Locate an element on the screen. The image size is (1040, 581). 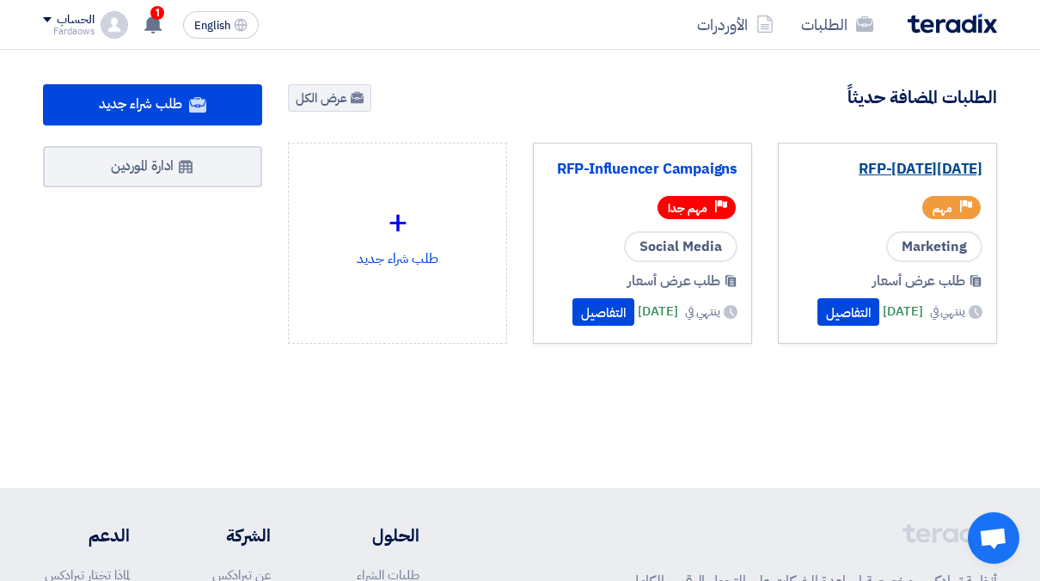
img: Teradix logo is located at coordinates (953, 23).